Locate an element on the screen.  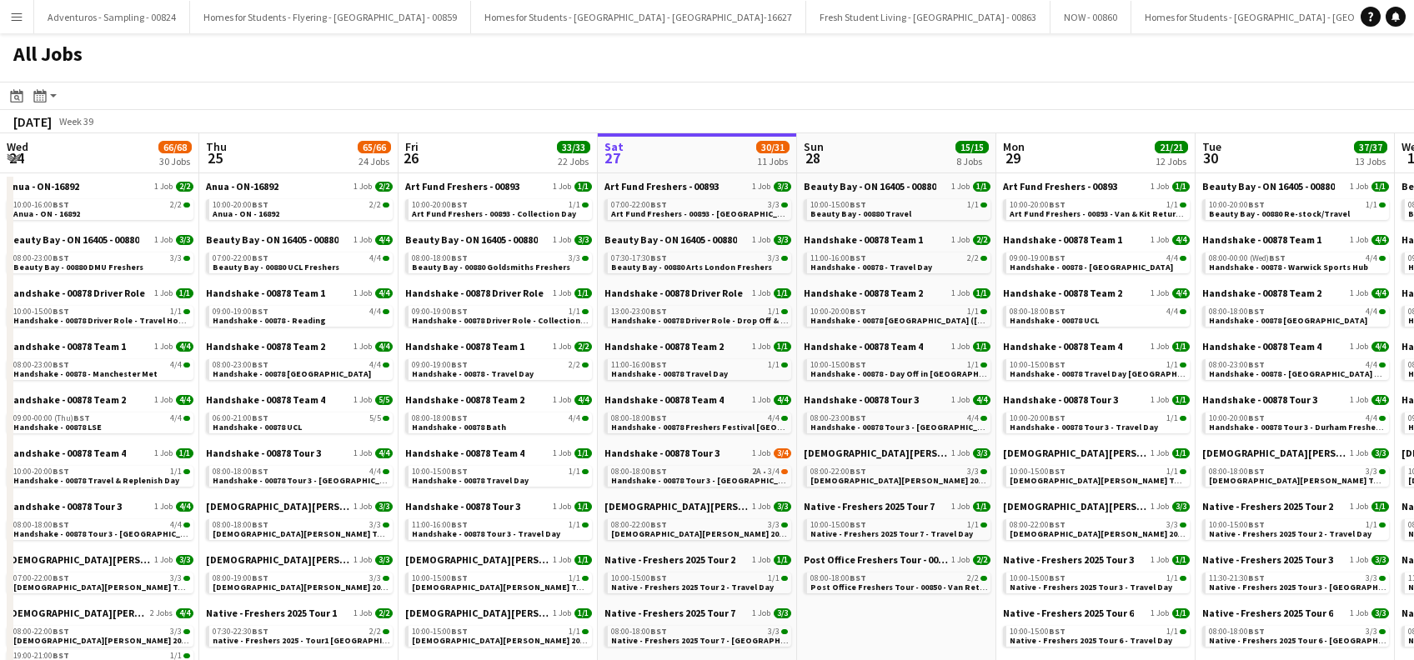
a: 09:00-19:00BST2/2Handshake - 00878 - Travel Day is located at coordinates (500, 369).